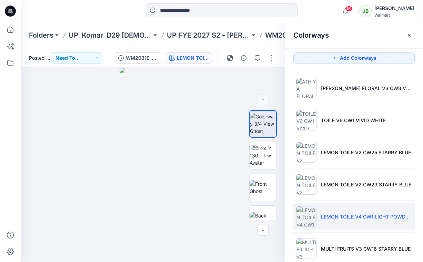 Image resolution: width=423 pixels, height=262 pixels. What do you see at coordinates (138, 58) in the screenshot?
I see `button: WM2081E_Proto comment applied pattern_Colorway_REV7` at bounding box center [138, 58].